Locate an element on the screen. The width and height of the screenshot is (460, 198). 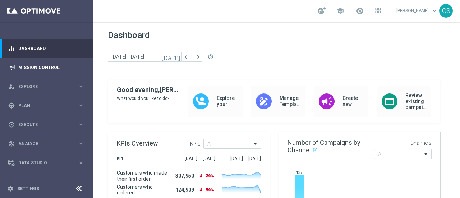
button: gps_fixed Plan keyboard_arrow_right is located at coordinates (46, 106).